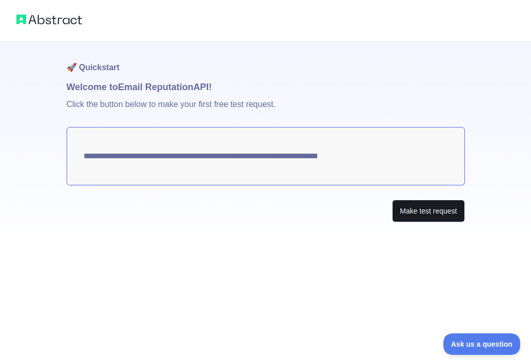 The width and height of the screenshot is (531, 360). What do you see at coordinates (266, 60) in the screenshot?
I see `h1: 🚀 Quickstart` at bounding box center [266, 60].